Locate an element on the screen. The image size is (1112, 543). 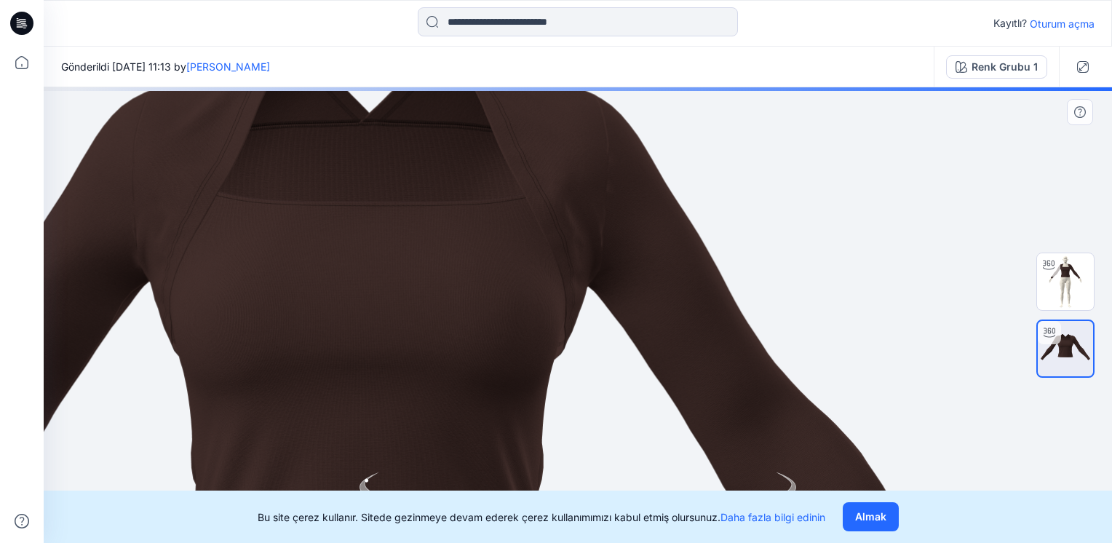
p: Bu site çerez kullanır. Sitede gezinmeye devam ederek çerez kullanımımızı kabul etmiş olursunuz. is located at coordinates (542, 517).